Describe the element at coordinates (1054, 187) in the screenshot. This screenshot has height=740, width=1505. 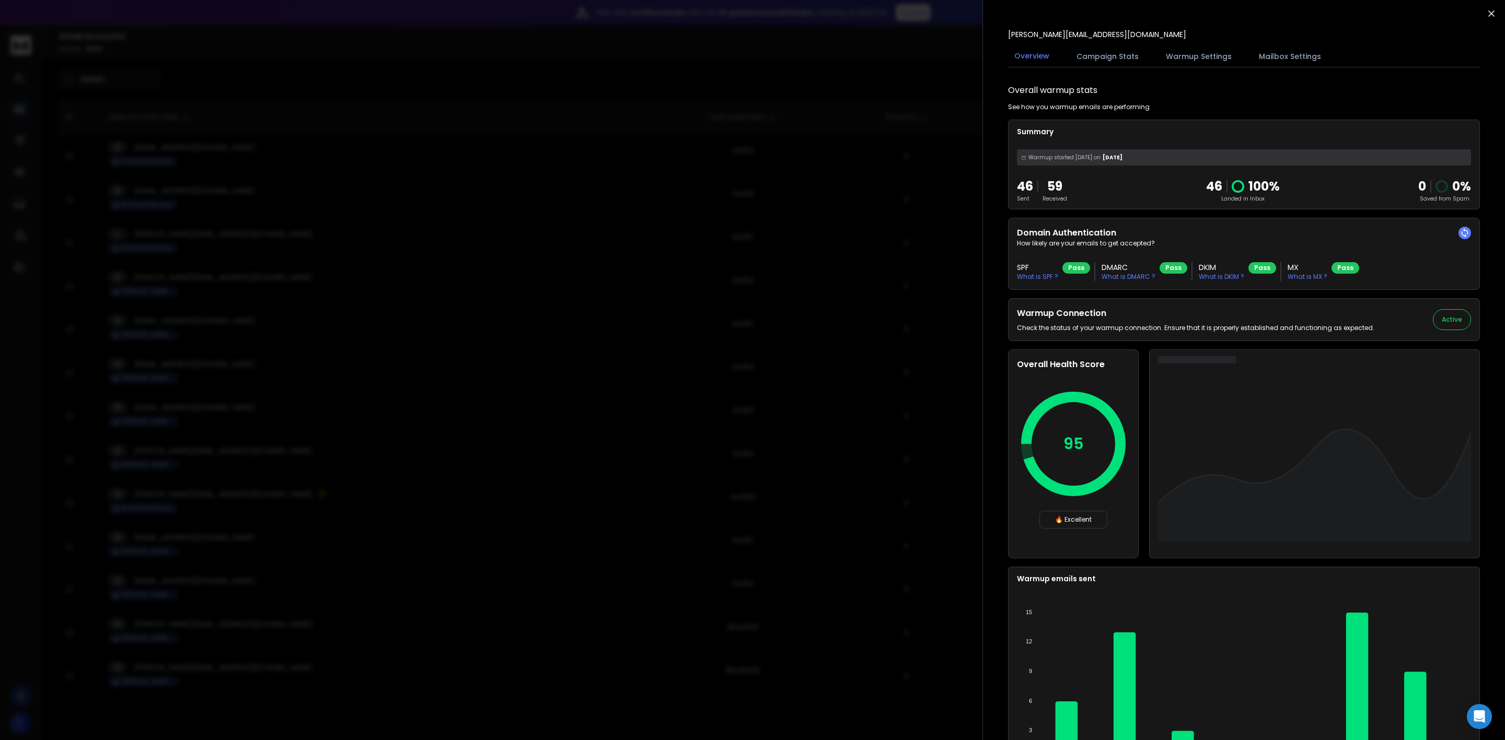
I see `p: 59` at that location.